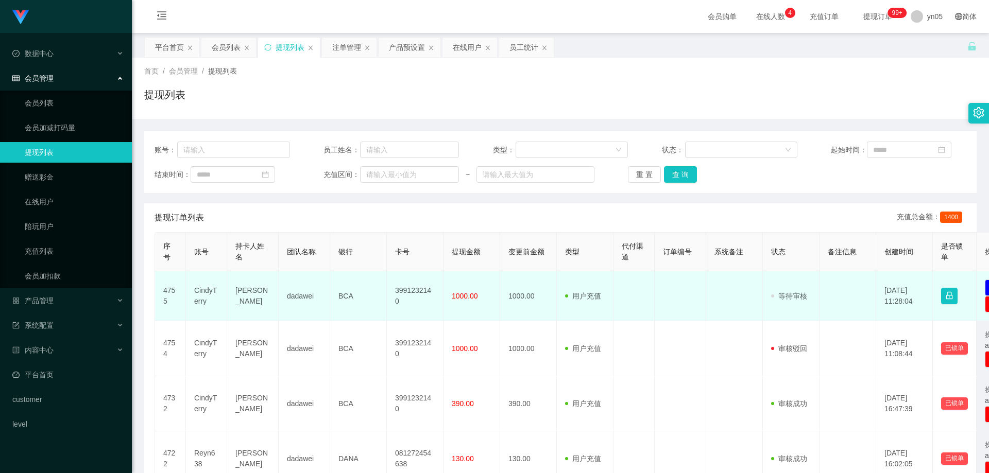  What do you see at coordinates (74, 103) in the screenshot?
I see `a: 会员列表` at bounding box center [74, 103].